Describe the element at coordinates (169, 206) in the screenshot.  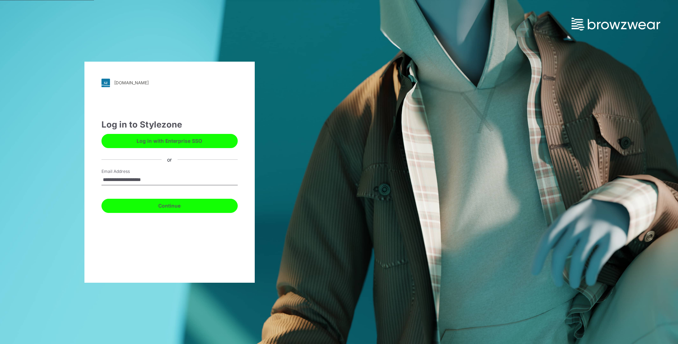
I see `button: Continue` at that location.